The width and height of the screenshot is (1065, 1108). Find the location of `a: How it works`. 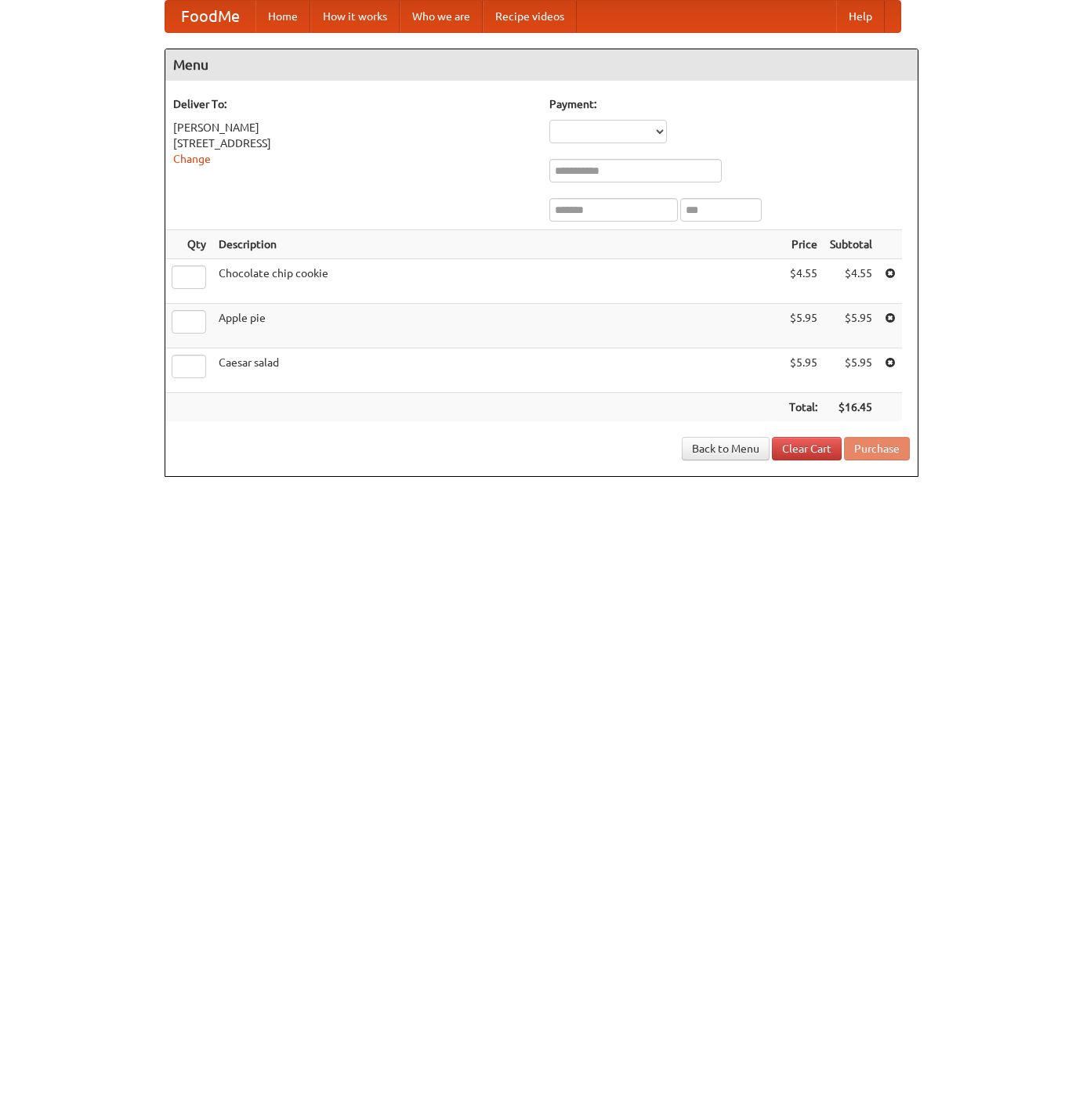

a: How it works is located at coordinates (355, 16).